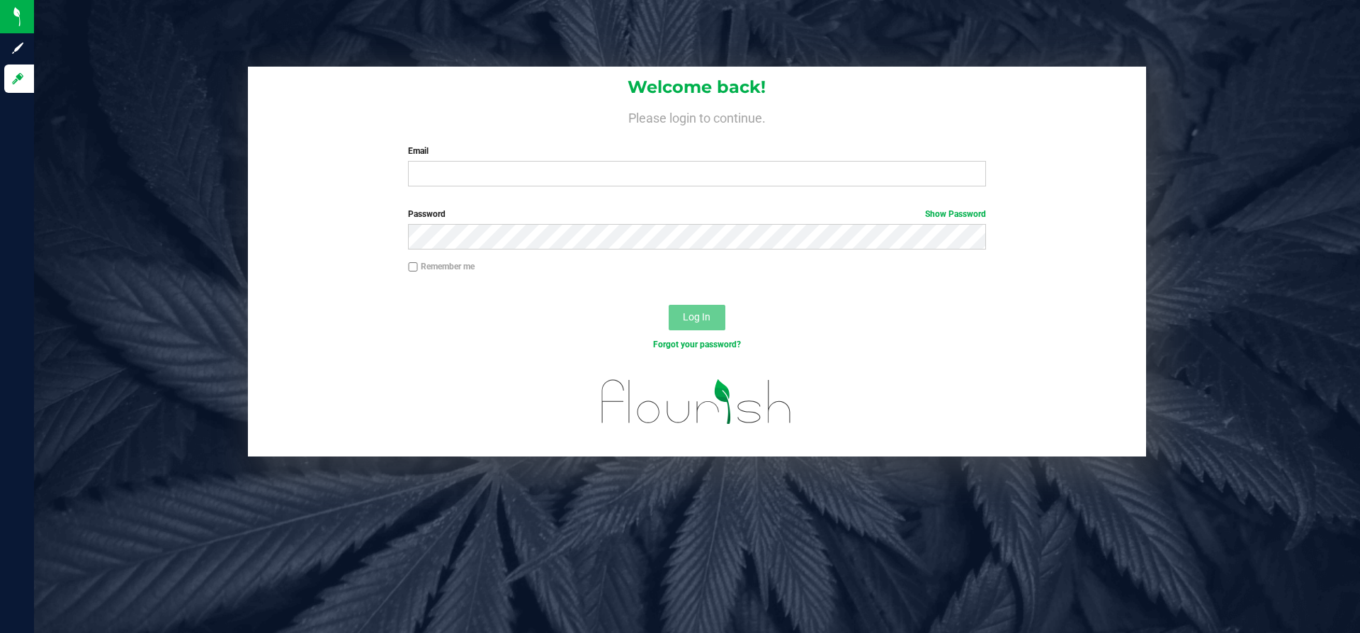  Describe the element at coordinates (427, 214) in the screenshot. I see `span: Password` at that location.